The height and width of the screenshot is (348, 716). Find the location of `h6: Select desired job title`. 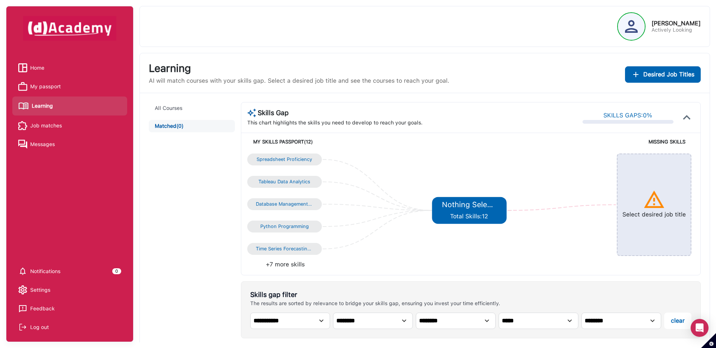

h6: Select desired job title is located at coordinates (654, 215).